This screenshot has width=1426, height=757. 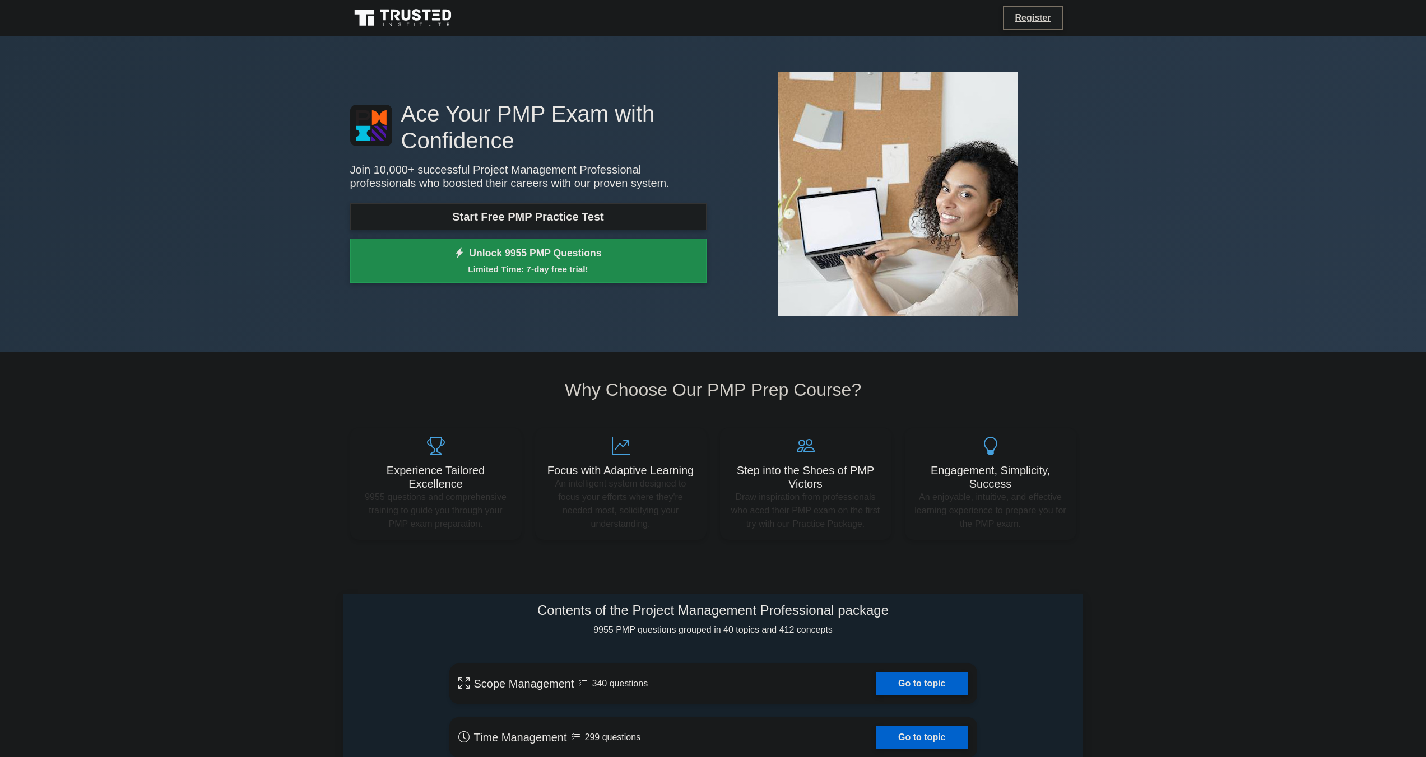 I want to click on p: 9955 questions and comprehensive training to guide you through your PMP exam preparation., so click(x=436, y=511).